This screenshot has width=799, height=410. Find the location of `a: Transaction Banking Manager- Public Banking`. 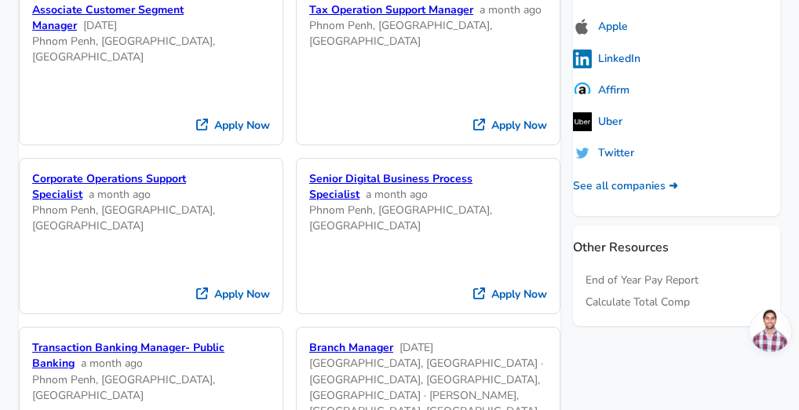

a: Transaction Banking Manager- Public Banking is located at coordinates (128, 355).